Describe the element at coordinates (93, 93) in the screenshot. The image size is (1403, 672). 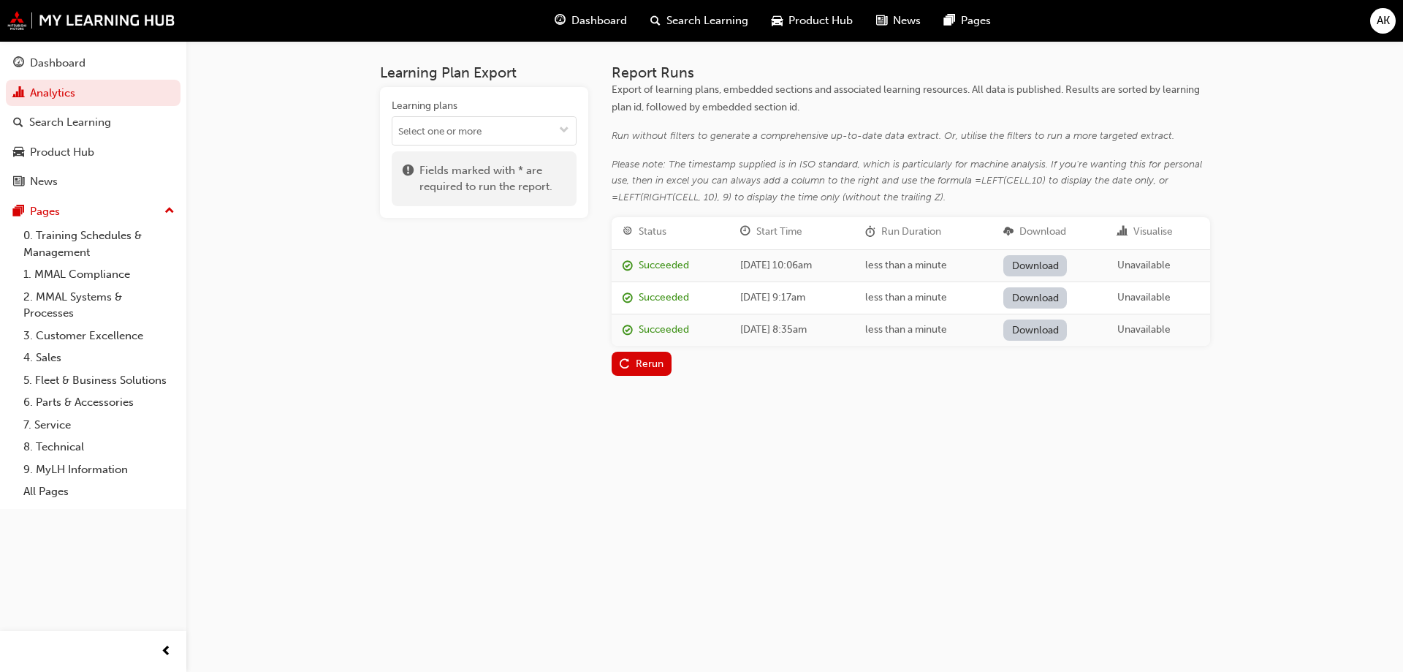
I see `a: Analytics` at that location.